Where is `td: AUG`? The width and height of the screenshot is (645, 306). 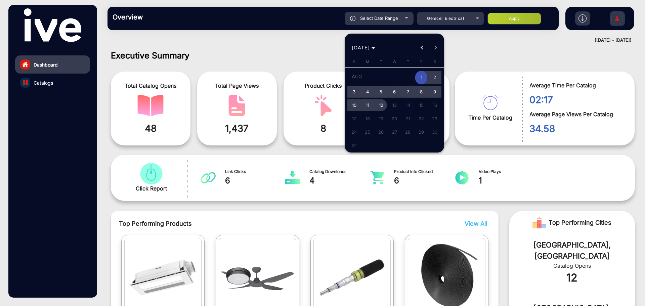
td: AUG is located at coordinates (381, 77).